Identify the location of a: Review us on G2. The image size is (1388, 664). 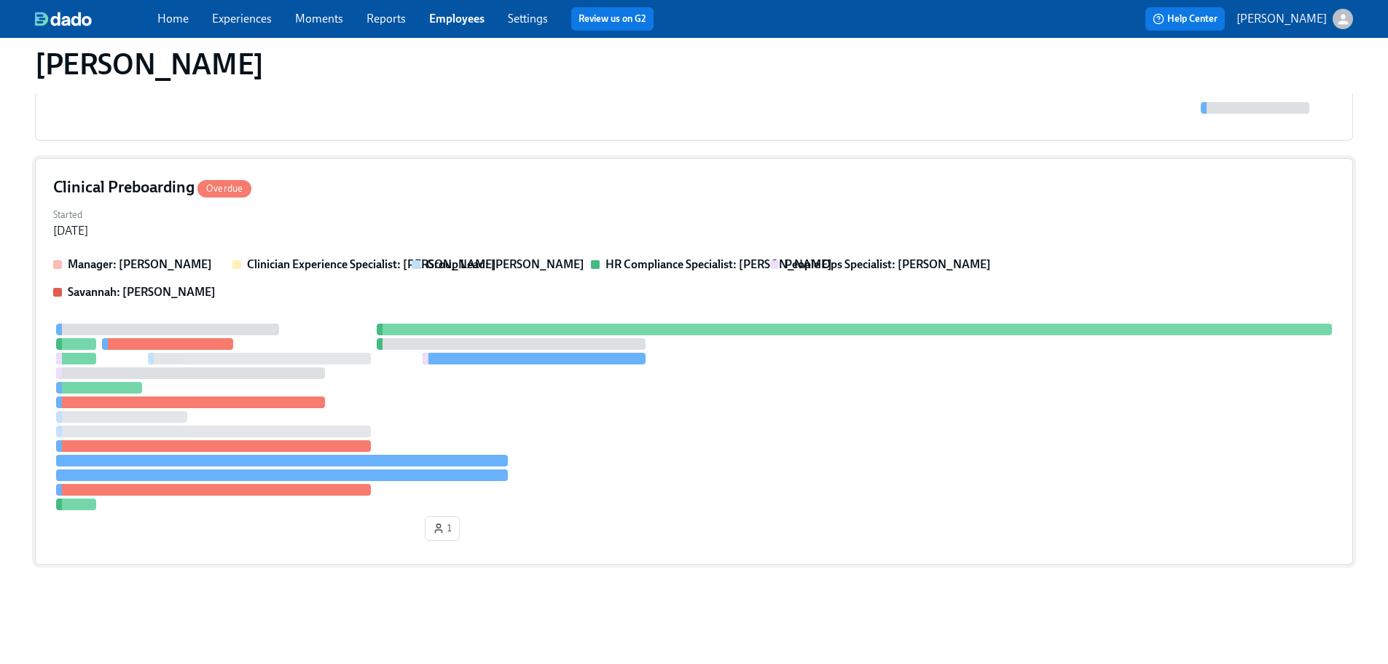
(612, 19).